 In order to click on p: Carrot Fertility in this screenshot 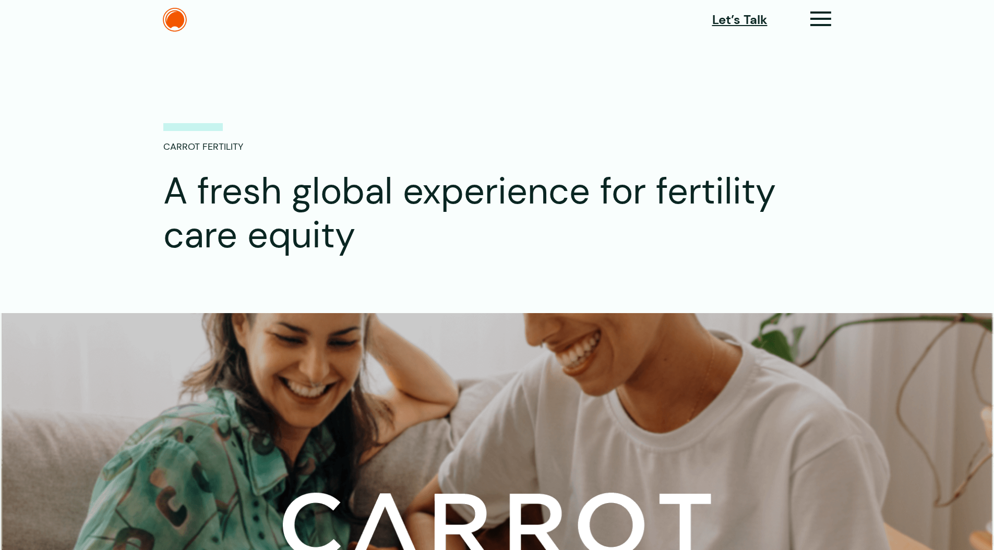, I will do `click(203, 138)`.